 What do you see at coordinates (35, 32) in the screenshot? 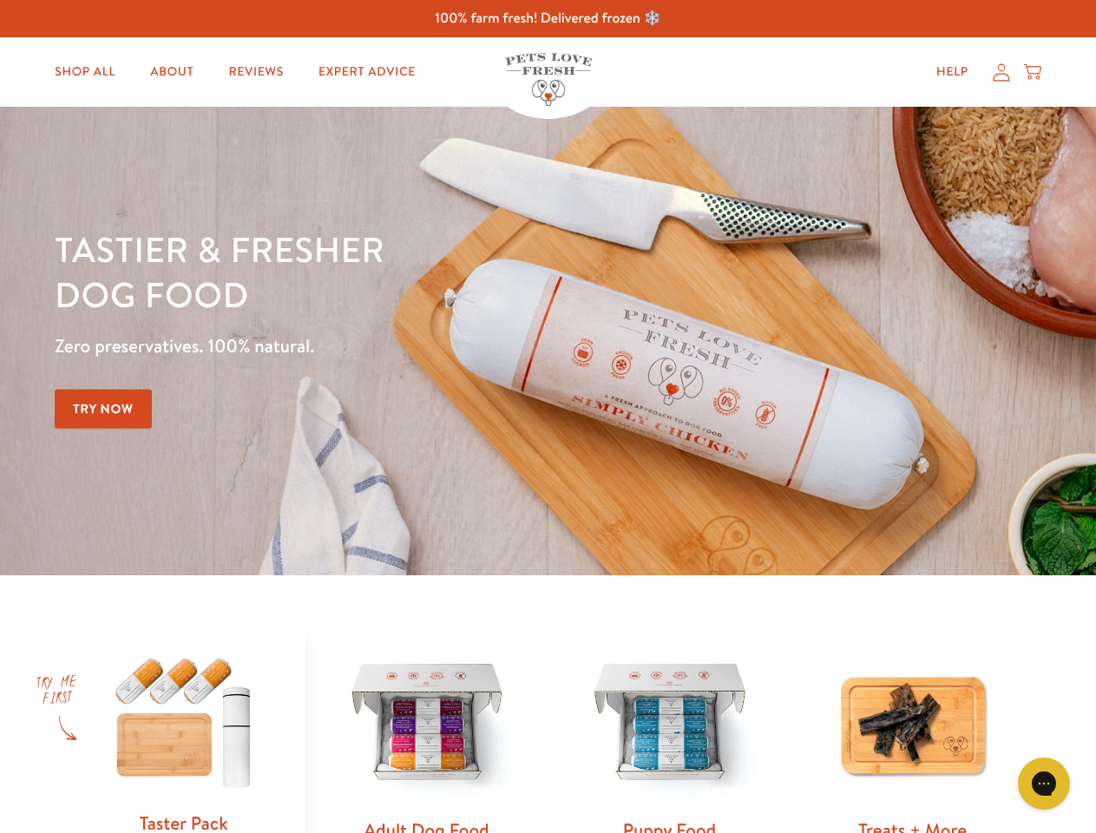
I see `button: Gorgias live chat` at bounding box center [35, 32].